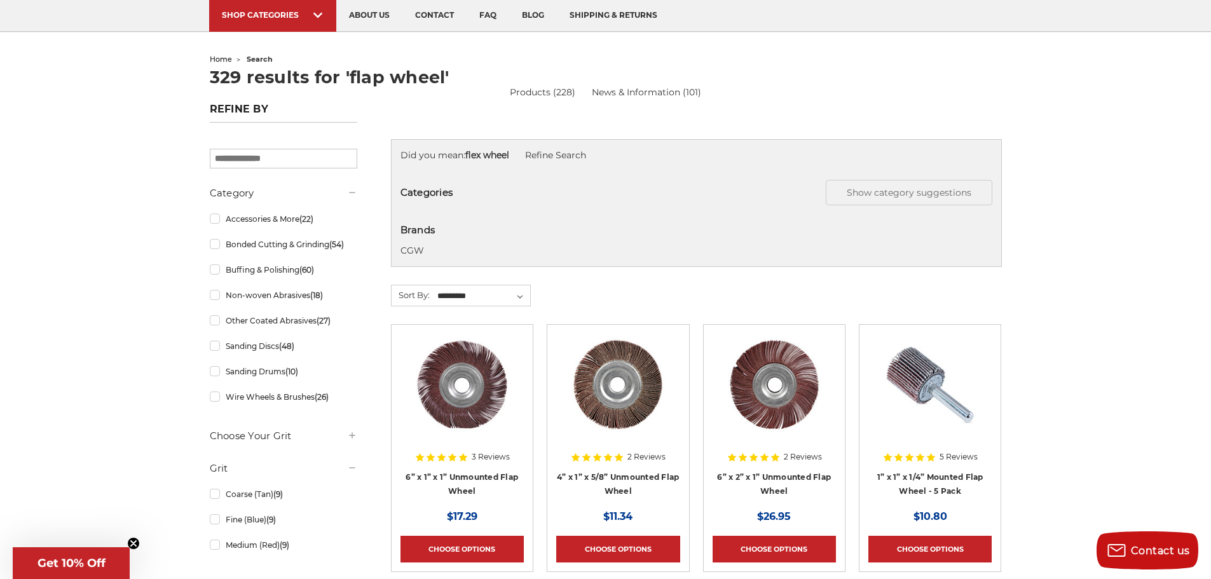 This screenshot has height=579, width=1211. What do you see at coordinates (287, 346) in the screenshot?
I see `span: (48)` at bounding box center [287, 346].